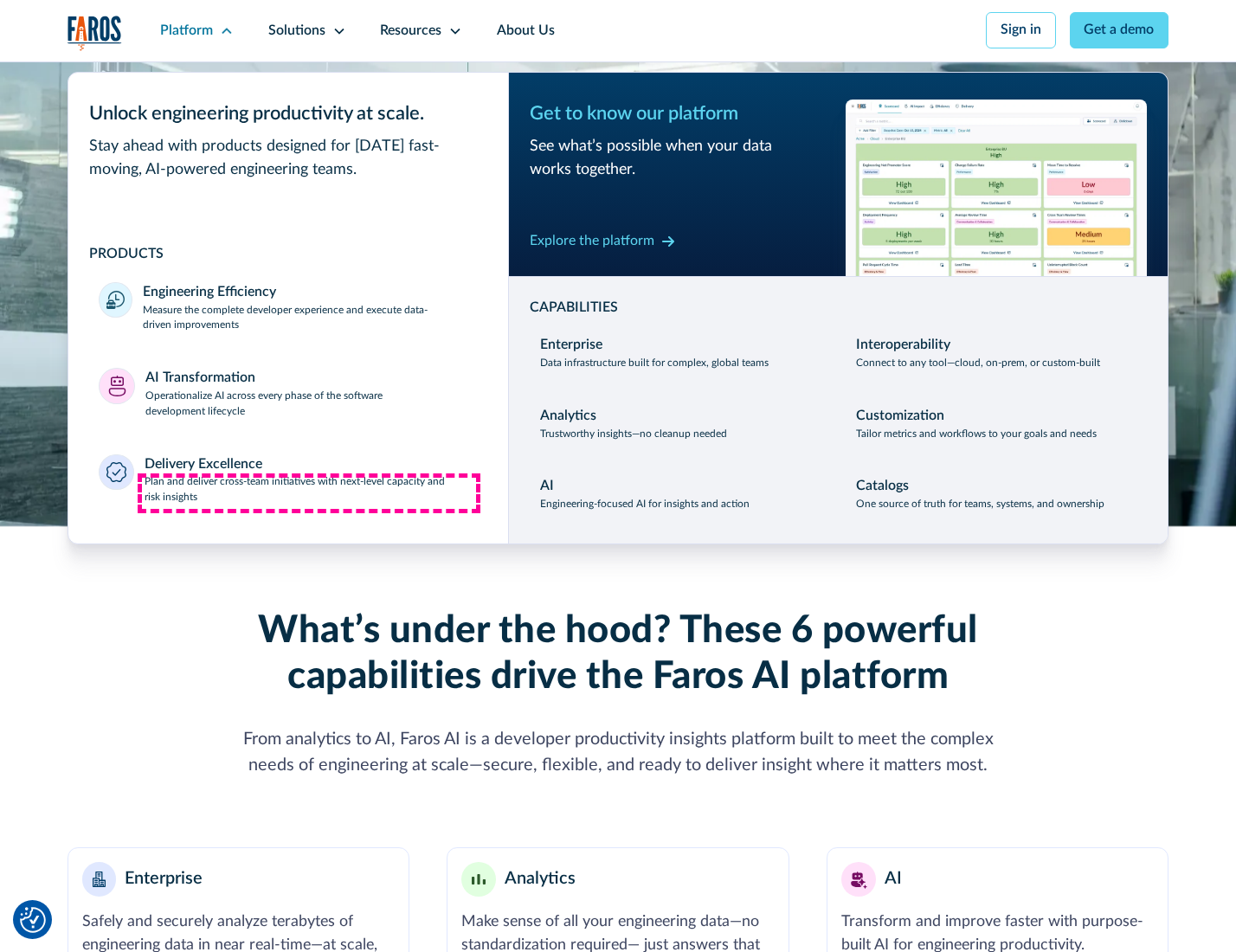 The height and width of the screenshot is (952, 1236). I want to click on div: Explore the platform, so click(592, 242).